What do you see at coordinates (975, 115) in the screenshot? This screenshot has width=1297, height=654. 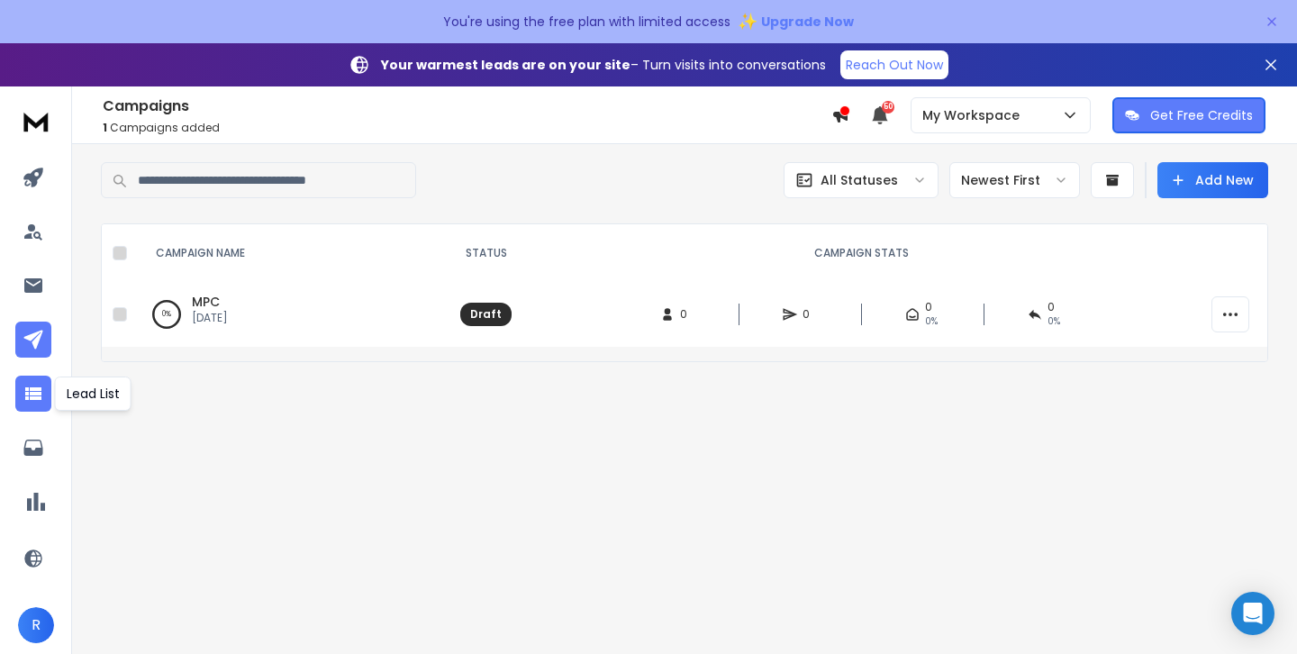 I see `p: My Workspace` at bounding box center [975, 115].